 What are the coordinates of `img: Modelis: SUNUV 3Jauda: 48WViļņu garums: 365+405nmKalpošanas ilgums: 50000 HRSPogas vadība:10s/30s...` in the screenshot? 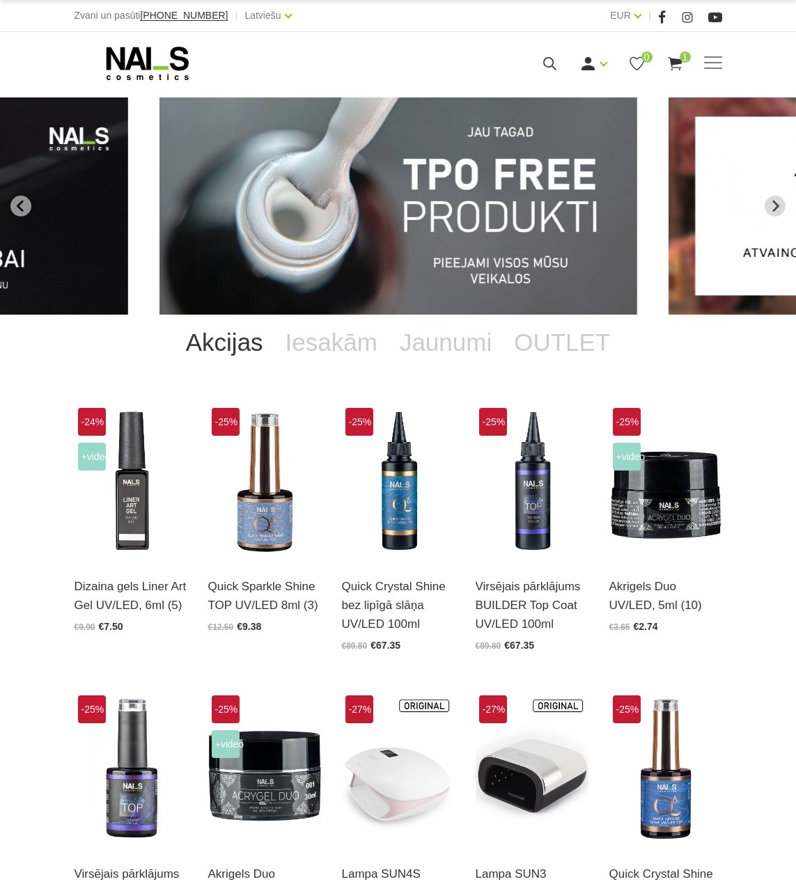 It's located at (532, 769).